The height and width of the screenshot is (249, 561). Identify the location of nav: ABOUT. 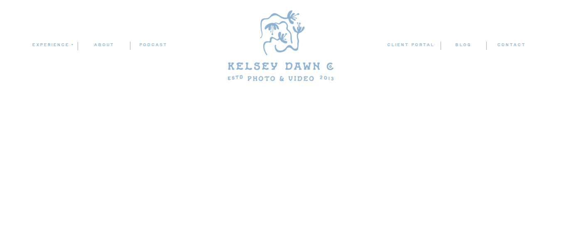
(104, 45).